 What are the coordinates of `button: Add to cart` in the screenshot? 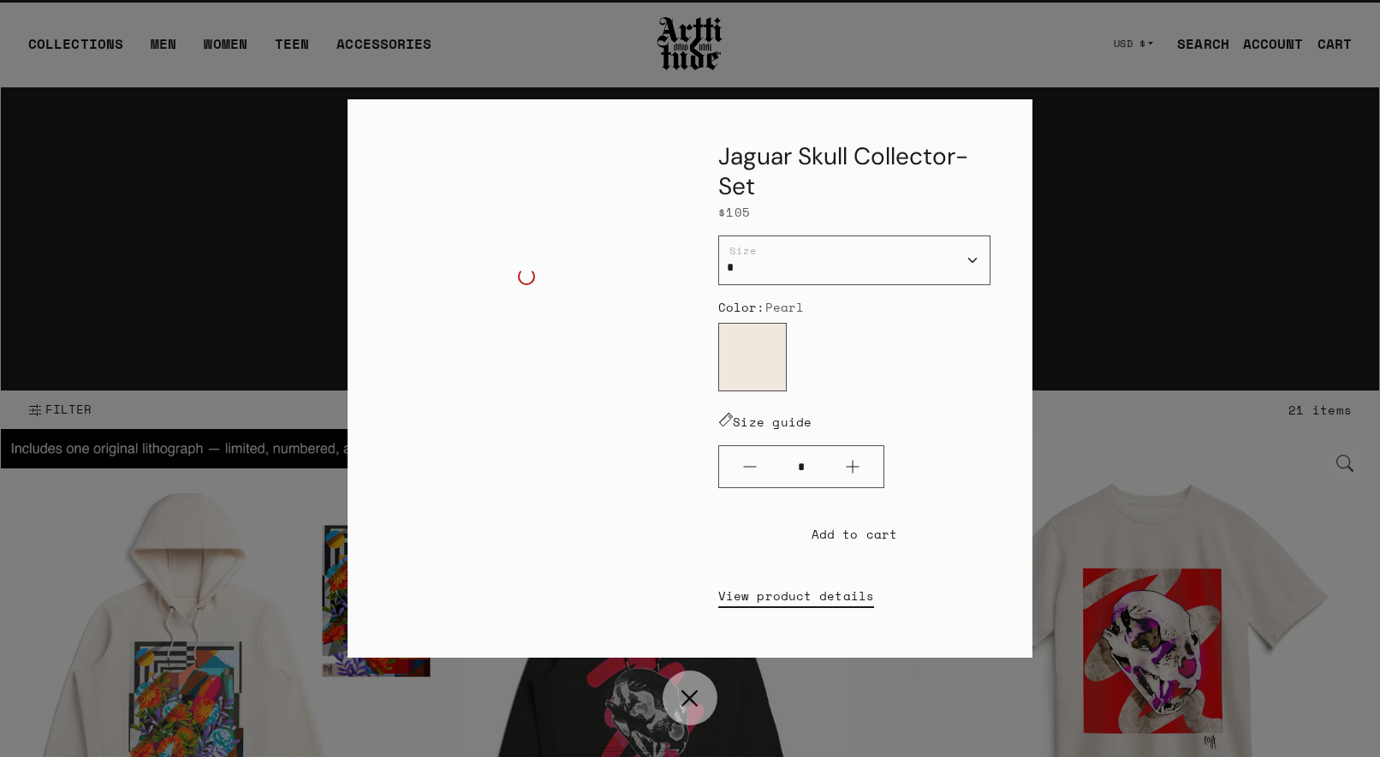 It's located at (854, 534).